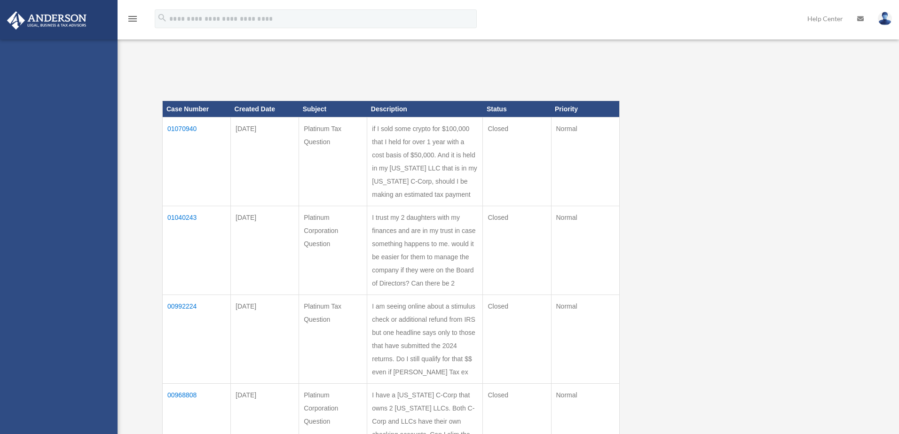  What do you see at coordinates (425, 109) in the screenshot?
I see `th: Description` at bounding box center [425, 109].